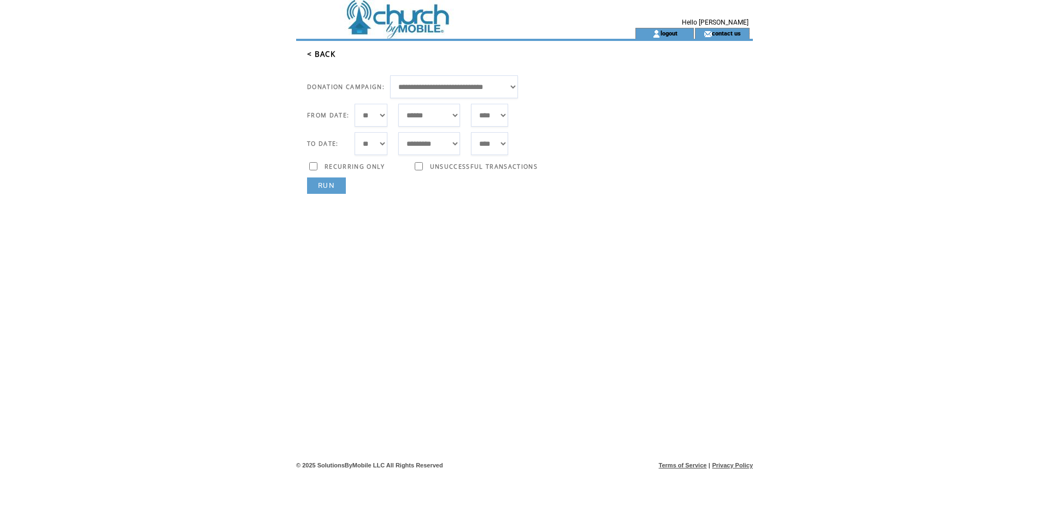 The height and width of the screenshot is (516, 1049). What do you see at coordinates (369, 466) in the screenshot?
I see `span: © 2025 SolutionsByMobile LLC All Rights Reserved` at bounding box center [369, 466].